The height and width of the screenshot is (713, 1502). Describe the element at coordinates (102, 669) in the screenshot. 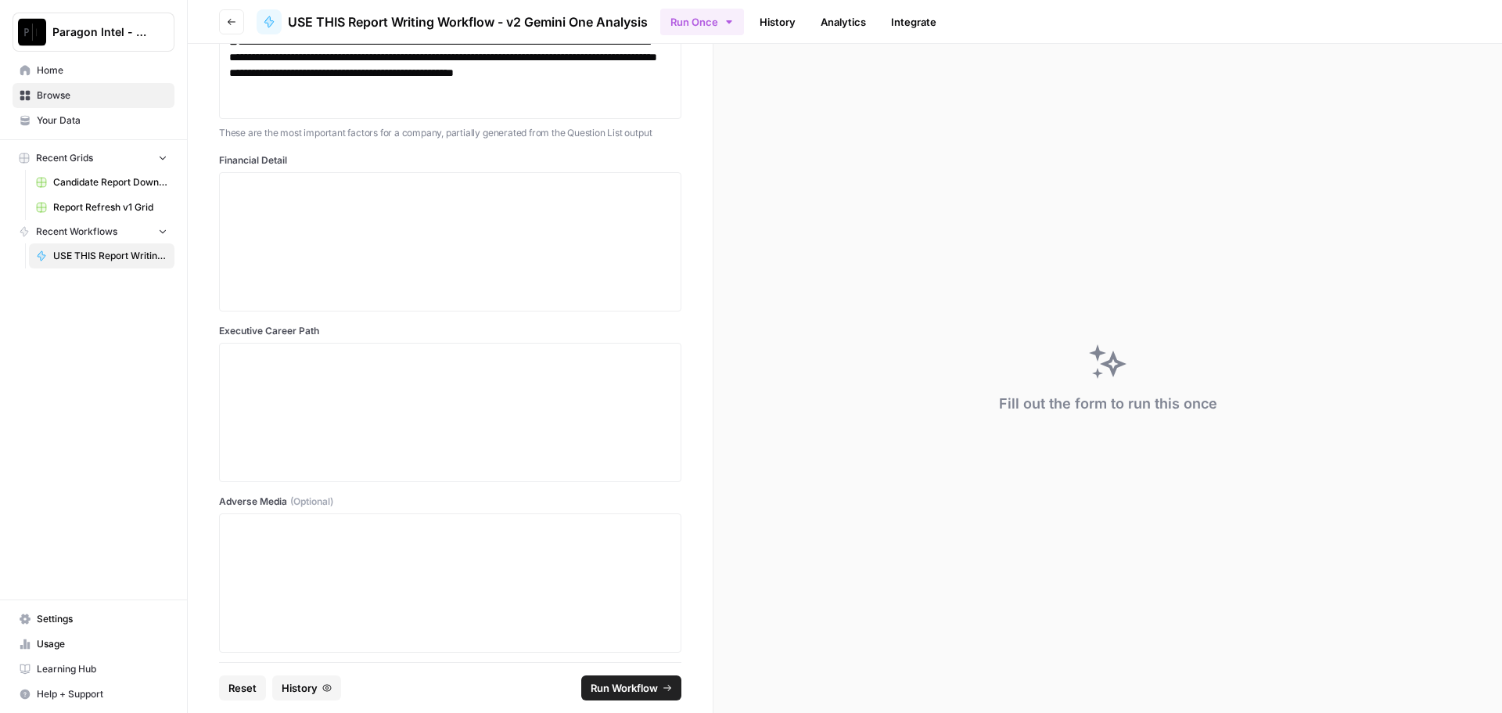

I see `span: Learning Hub` at that location.